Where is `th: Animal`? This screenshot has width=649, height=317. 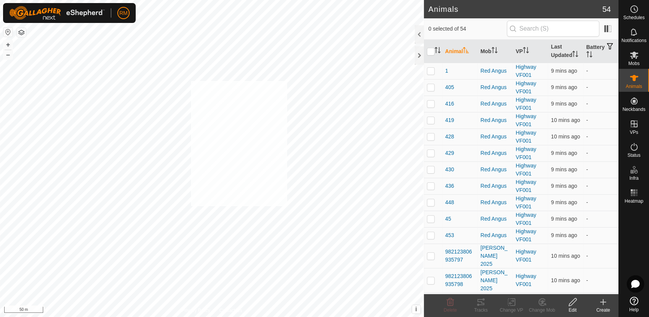 th: Animal is located at coordinates (460, 51).